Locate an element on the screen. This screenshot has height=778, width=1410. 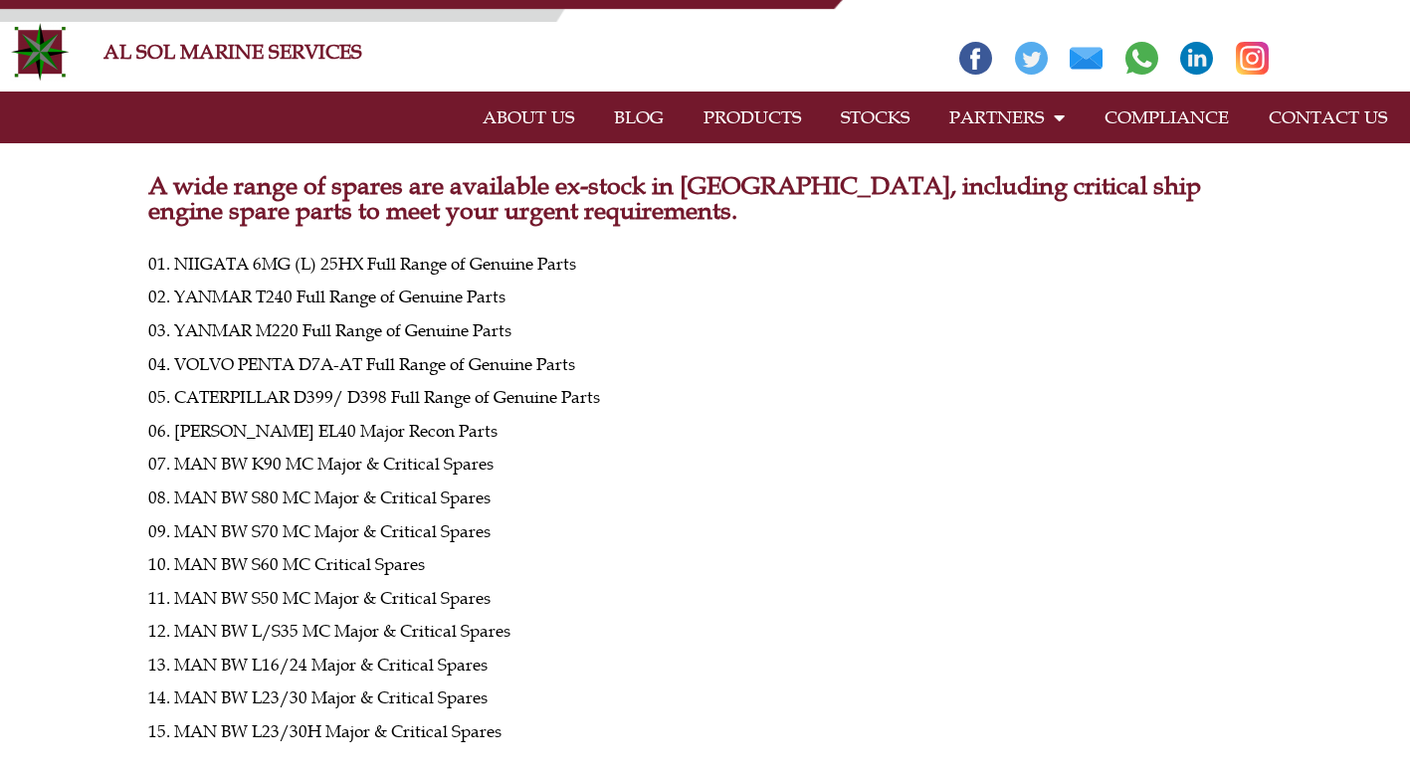
p: 03. YANMAR M220 Full Range of Genuine Parts is located at coordinates (706, 331).